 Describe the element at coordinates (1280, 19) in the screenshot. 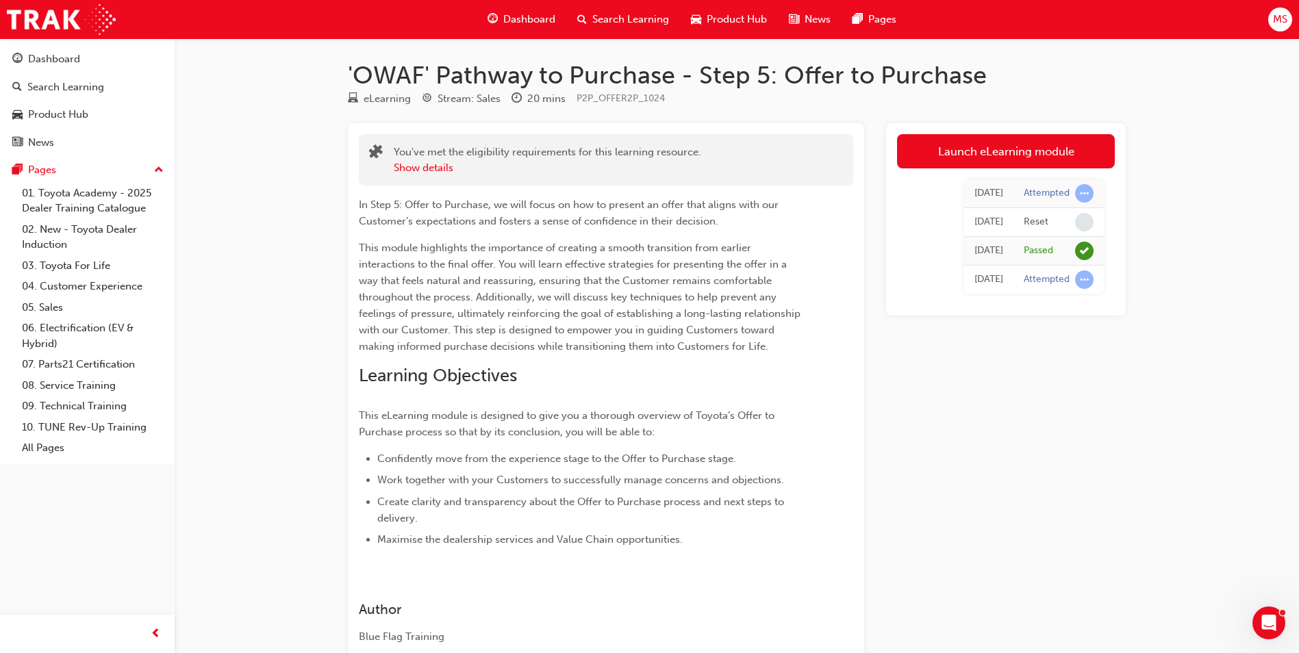

I see `button: MS` at that location.